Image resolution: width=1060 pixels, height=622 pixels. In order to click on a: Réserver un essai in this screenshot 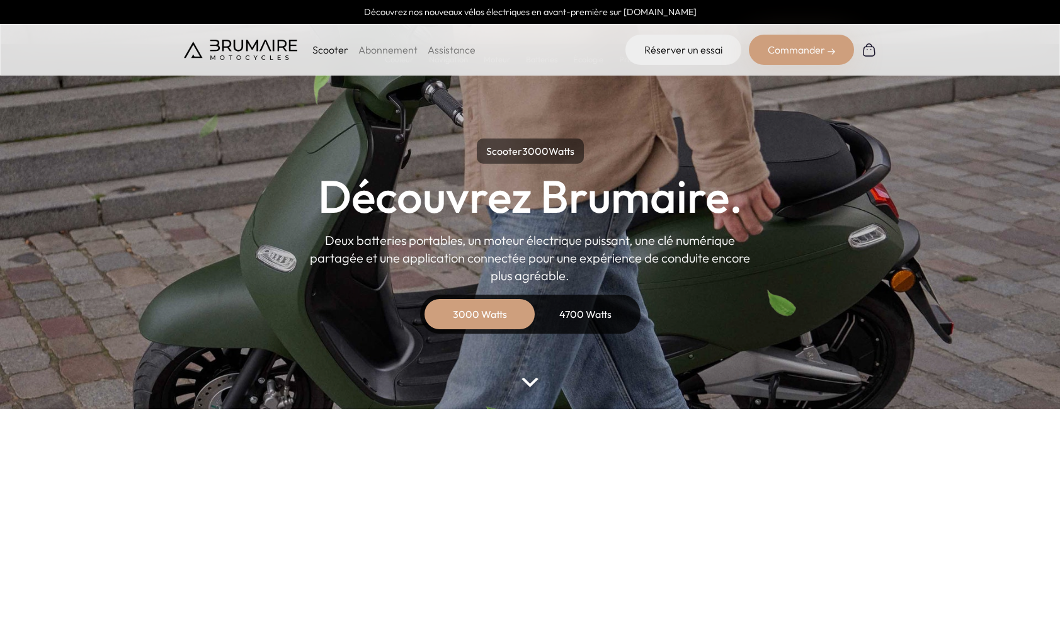, I will do `click(684, 50)`.